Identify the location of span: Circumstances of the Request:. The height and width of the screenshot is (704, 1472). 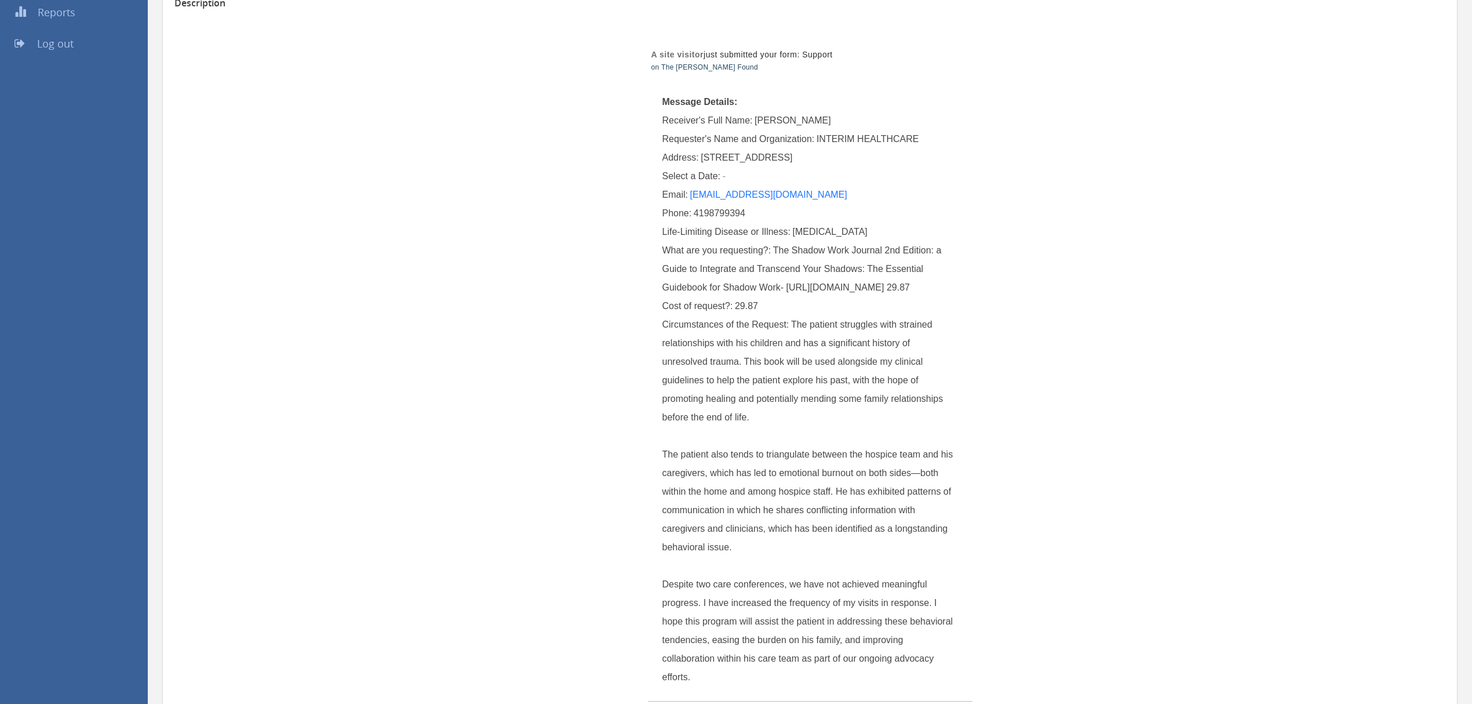
(726, 324).